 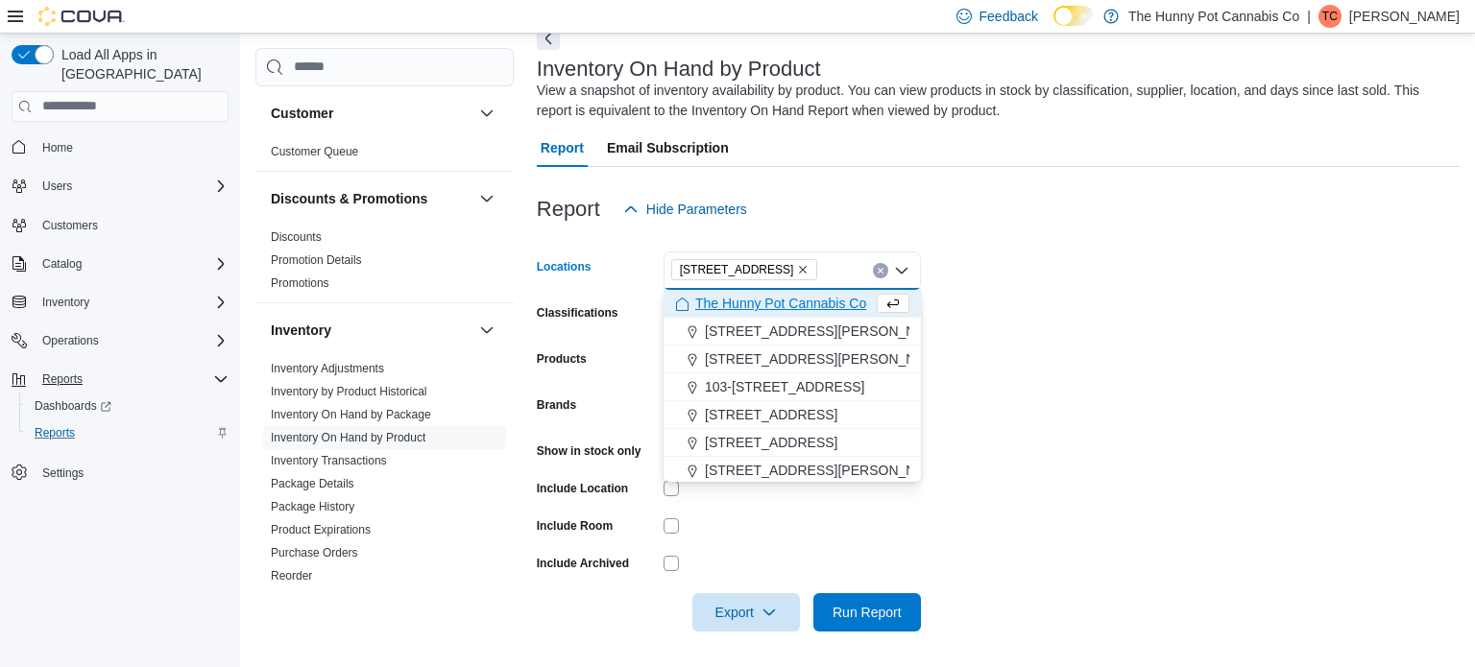 What do you see at coordinates (316, 260) in the screenshot?
I see `span: Promotion Details` at bounding box center [316, 260].